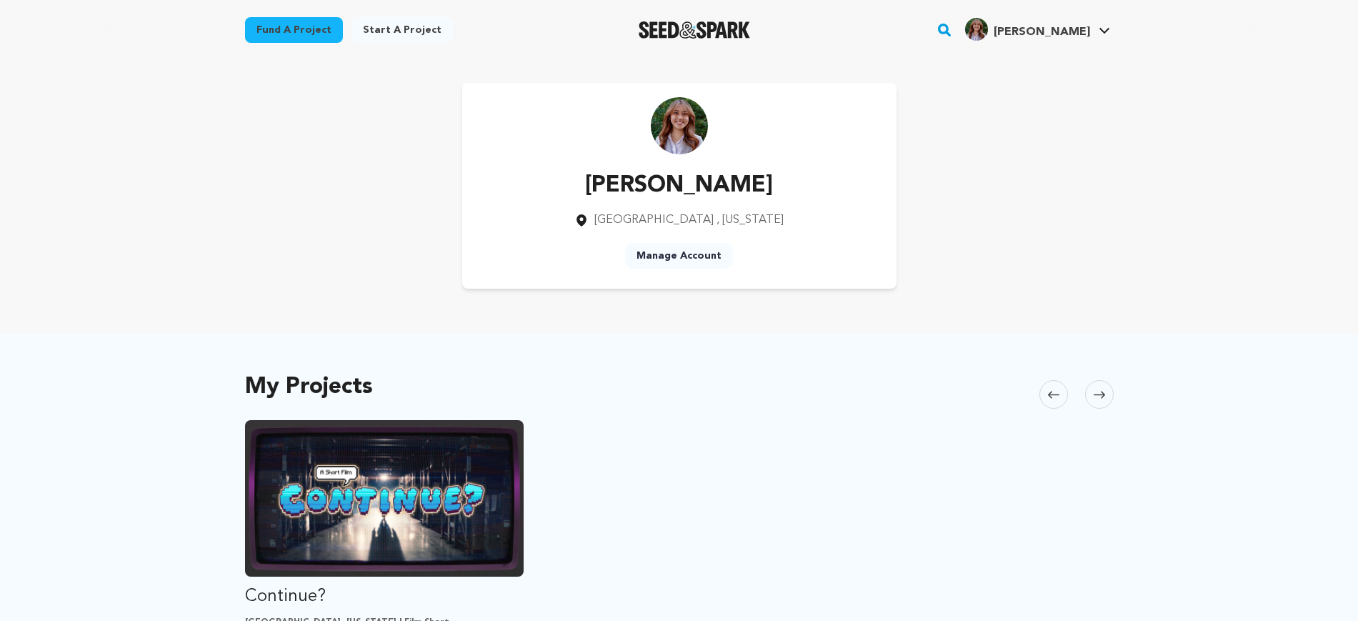 The width and height of the screenshot is (1358, 621). I want to click on p: Continue?, so click(384, 596).